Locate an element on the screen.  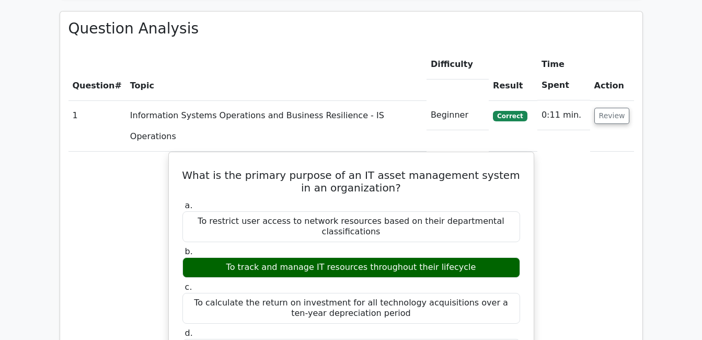
span: b. is located at coordinates (189, 251).